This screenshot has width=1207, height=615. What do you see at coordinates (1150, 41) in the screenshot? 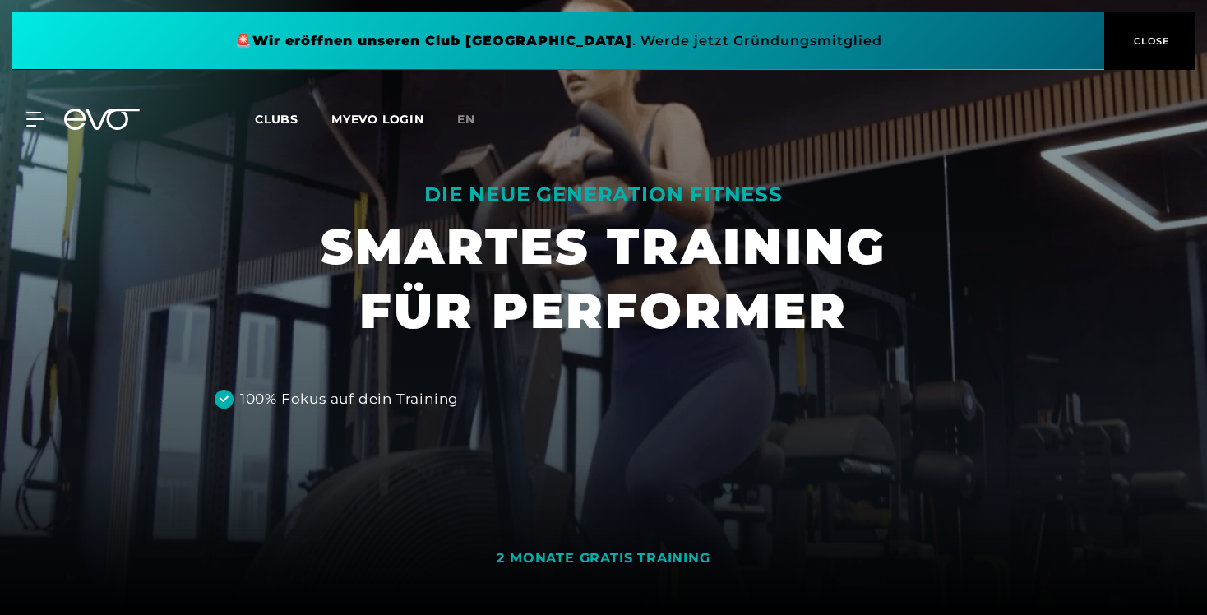
I see `button: CLOSE` at bounding box center [1150, 41].